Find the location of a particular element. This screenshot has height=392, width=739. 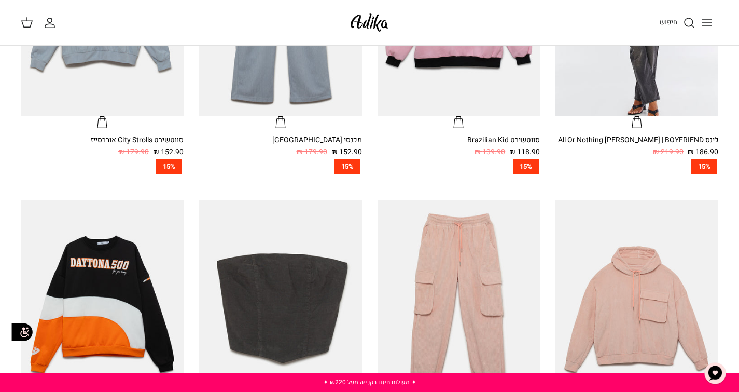

div: סווטשירט City Strolls אוברסייז is located at coordinates (102, 140).